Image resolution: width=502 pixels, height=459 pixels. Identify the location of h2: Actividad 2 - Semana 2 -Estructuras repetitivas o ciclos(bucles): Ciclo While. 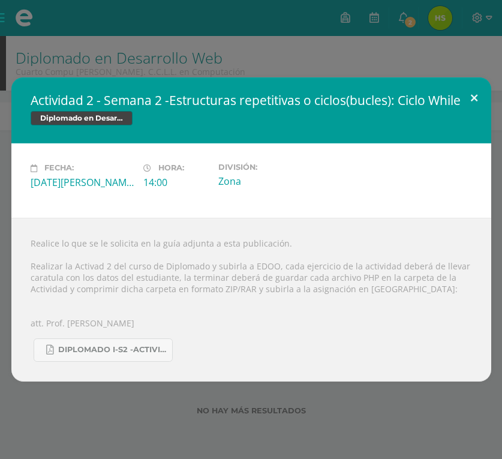
(251, 100).